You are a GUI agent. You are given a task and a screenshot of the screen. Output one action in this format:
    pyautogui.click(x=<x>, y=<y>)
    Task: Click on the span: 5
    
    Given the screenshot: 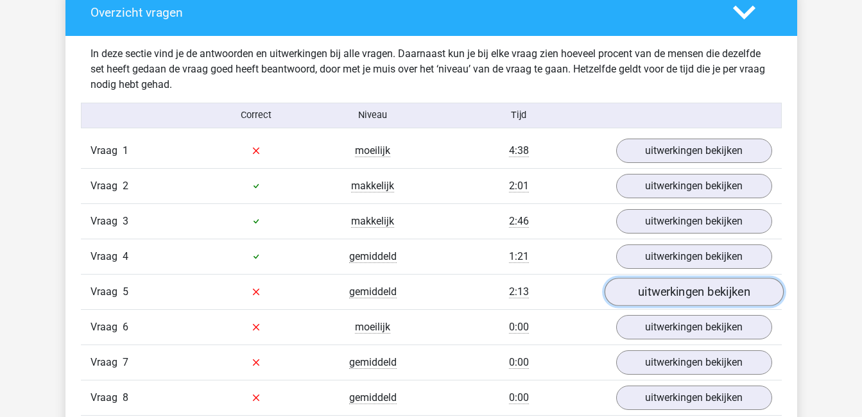 What is the action you would take?
    pyautogui.click(x=125, y=291)
    